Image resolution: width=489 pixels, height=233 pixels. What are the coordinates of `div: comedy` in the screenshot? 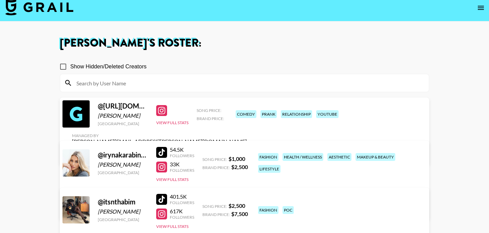 It's located at (246, 114).